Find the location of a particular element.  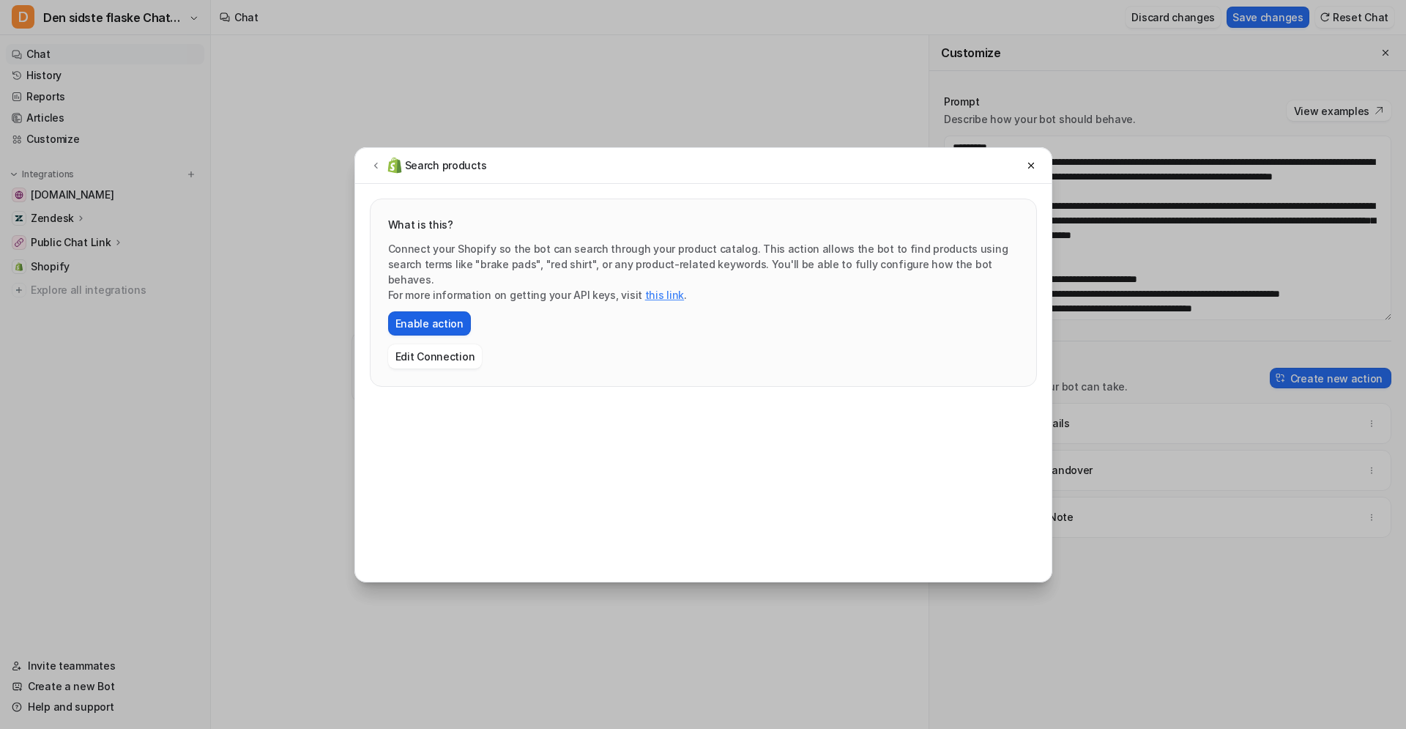

button: Enable action is located at coordinates (429, 323).